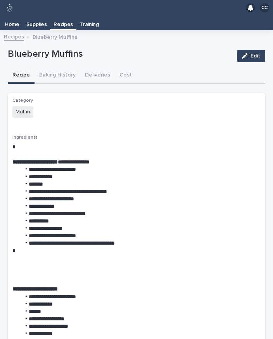  What do you see at coordinates (256, 56) in the screenshot?
I see `span: Edit` at bounding box center [256, 56].